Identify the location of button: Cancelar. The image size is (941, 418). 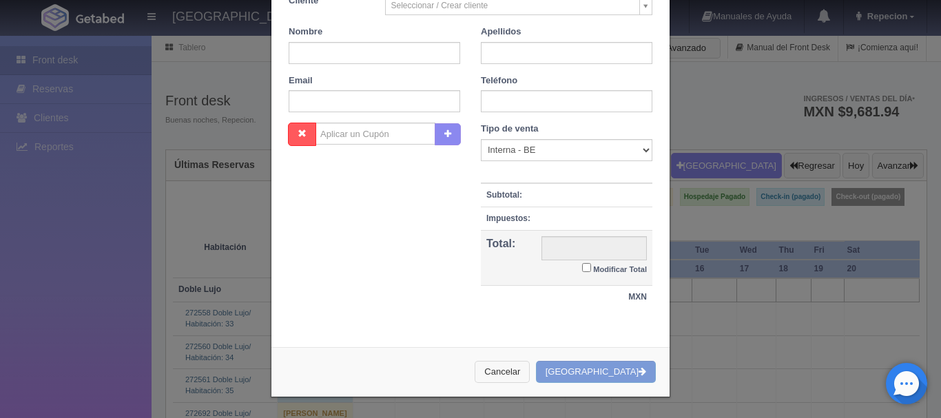
(502, 372).